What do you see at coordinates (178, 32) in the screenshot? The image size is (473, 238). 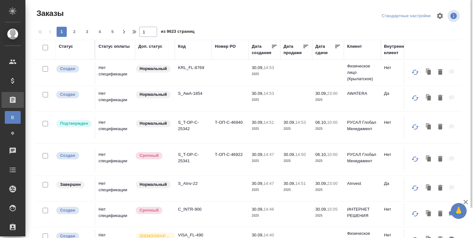 I see `span: из 9623 страниц` at bounding box center [178, 32].